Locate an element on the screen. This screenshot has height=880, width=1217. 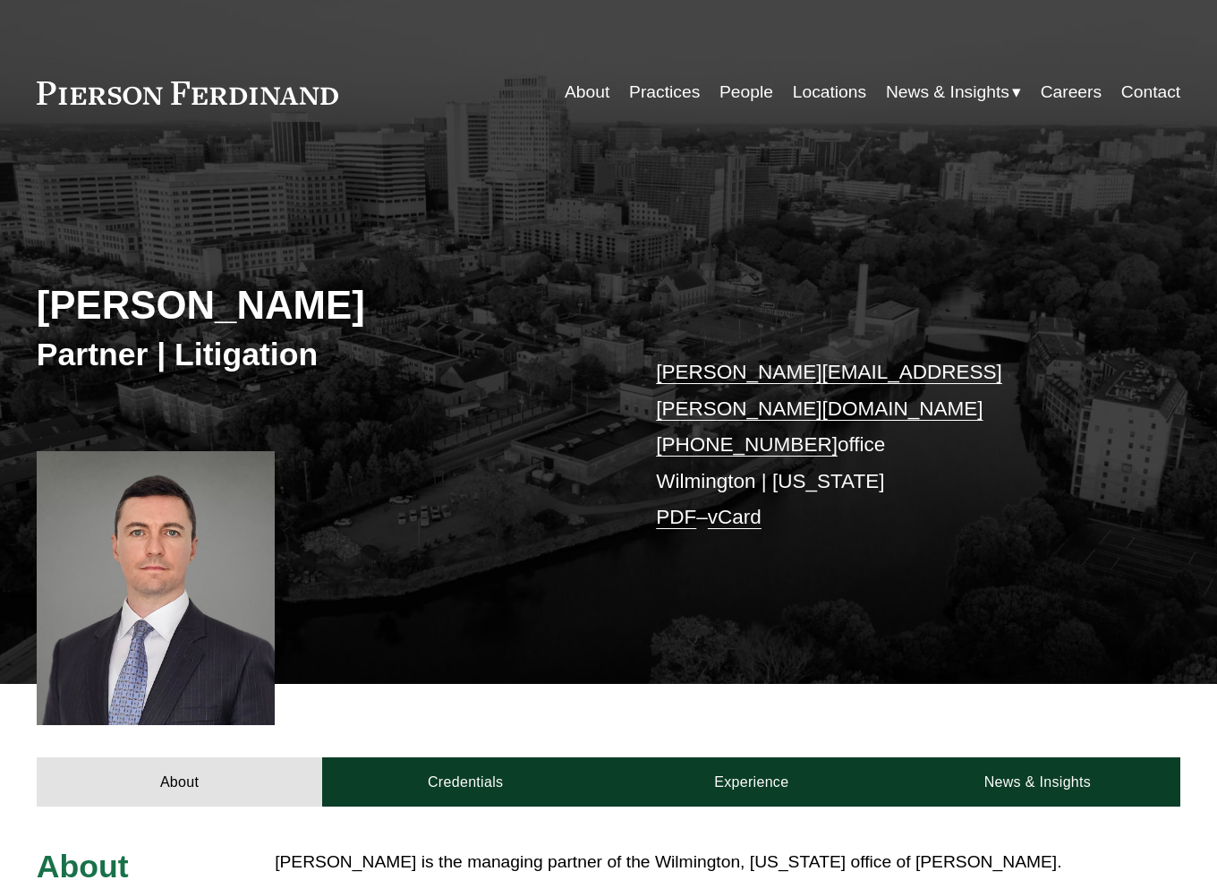
a: folder dropdown is located at coordinates (953, 92).